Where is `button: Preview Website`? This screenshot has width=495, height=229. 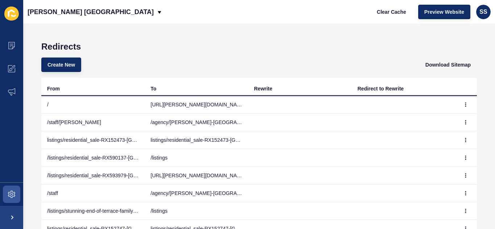
button: Preview Website is located at coordinates (444, 12).